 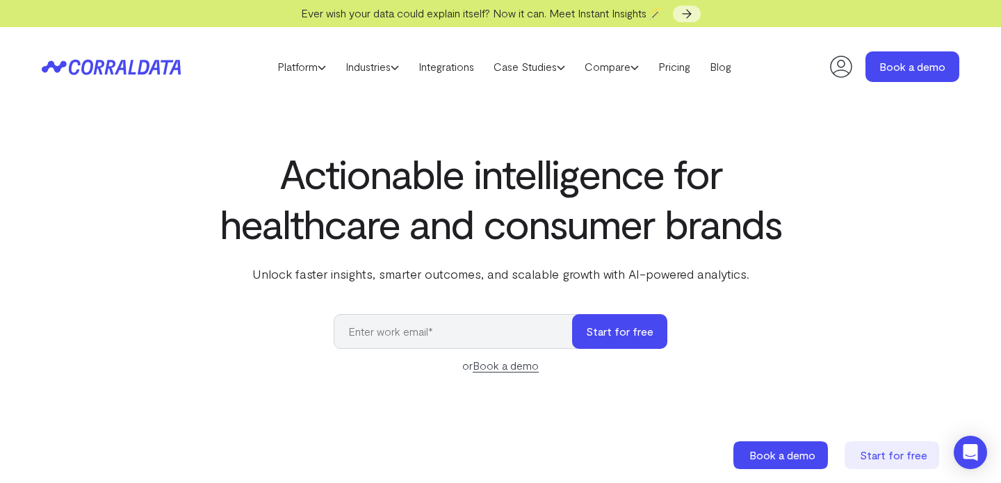 I want to click on a: Start for free, so click(x=893, y=455).